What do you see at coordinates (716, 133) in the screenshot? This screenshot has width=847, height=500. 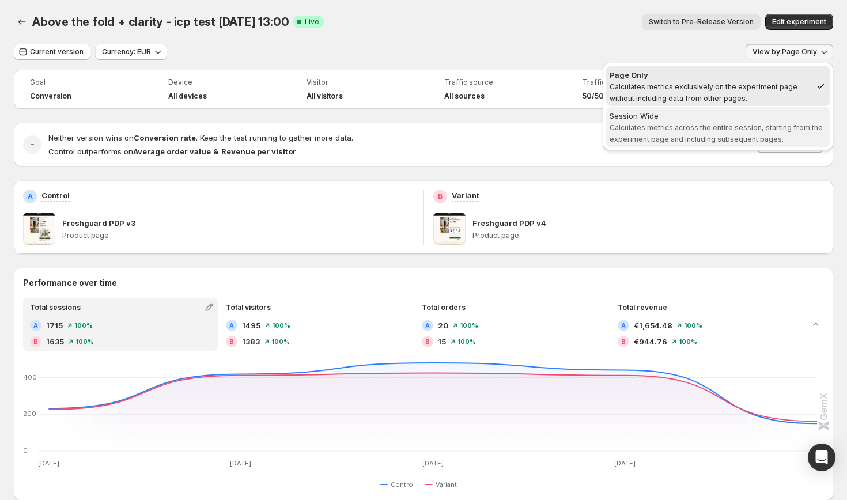 I see `span: Calculates metrics across the entire session, starting from the experiment page and including sub...` at bounding box center [716, 133].